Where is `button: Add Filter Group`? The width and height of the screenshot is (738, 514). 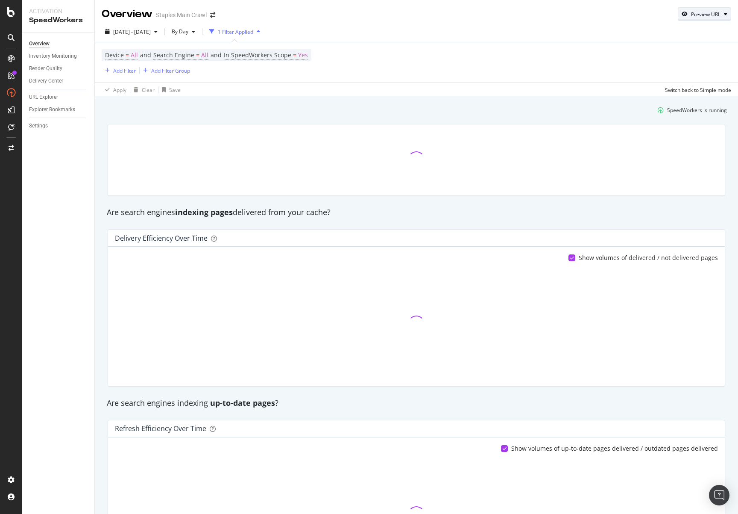
button: Add Filter Group is located at coordinates (165, 70).